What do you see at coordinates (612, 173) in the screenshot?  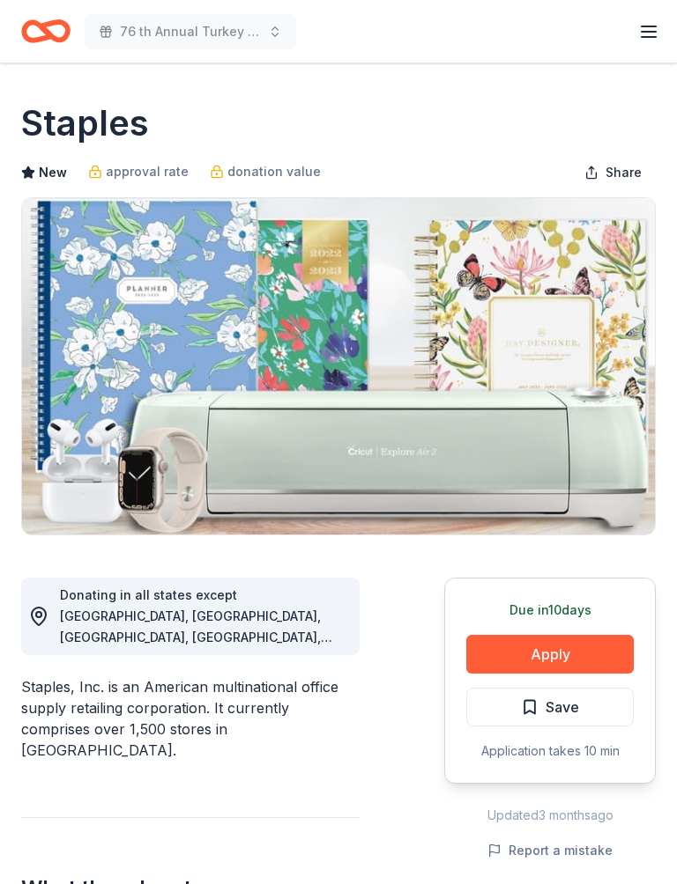 I see `button: Share` at bounding box center [612, 173].